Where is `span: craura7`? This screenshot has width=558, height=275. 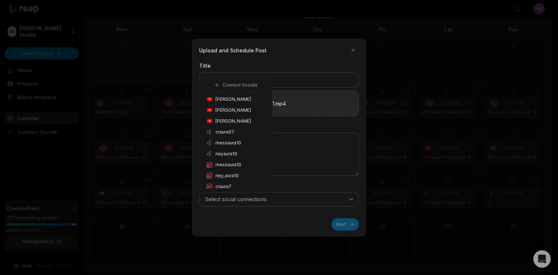 span: craura7 is located at coordinates (224, 186).